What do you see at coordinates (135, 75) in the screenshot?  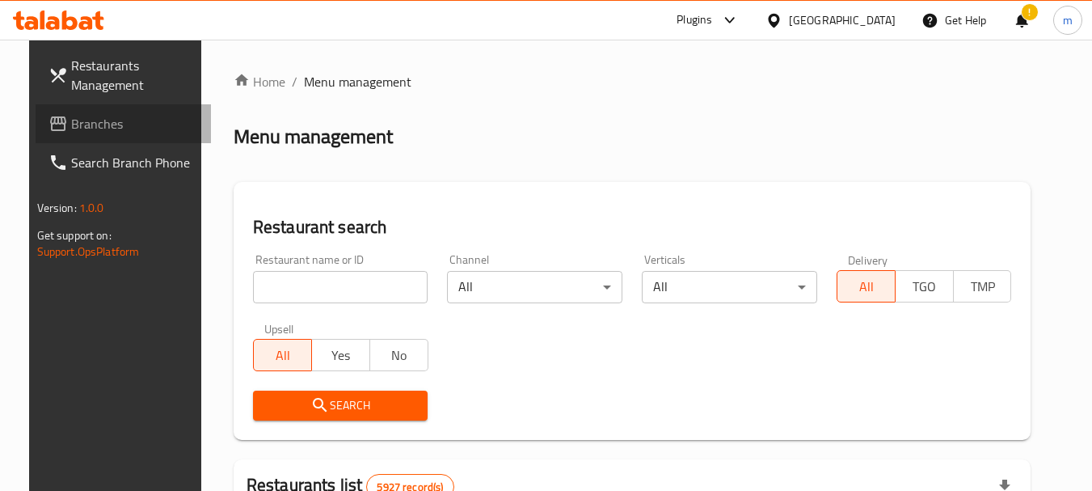 I see `span: Restaurants Management` at bounding box center [135, 75].